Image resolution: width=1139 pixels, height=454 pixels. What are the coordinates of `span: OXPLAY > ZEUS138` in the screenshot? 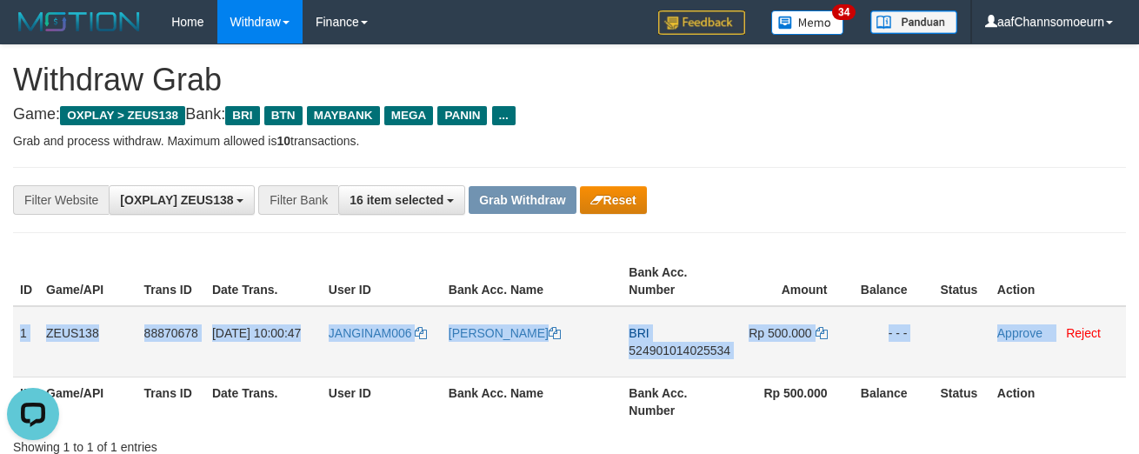 It's located at (123, 116).